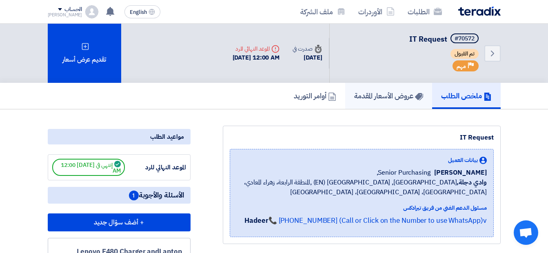  I want to click on div: صدرت في, so click(307, 49).